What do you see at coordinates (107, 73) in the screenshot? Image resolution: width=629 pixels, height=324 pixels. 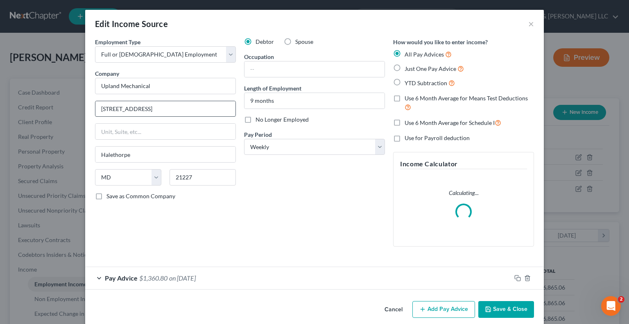 I see `span: Company` at bounding box center [107, 73].